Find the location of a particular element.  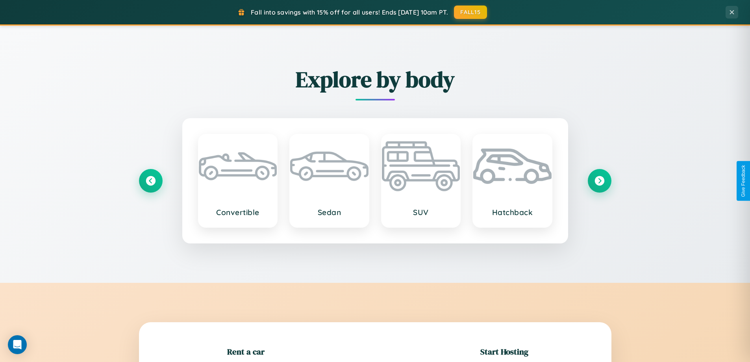

h2: Start Hosting is located at coordinates (505, 351).